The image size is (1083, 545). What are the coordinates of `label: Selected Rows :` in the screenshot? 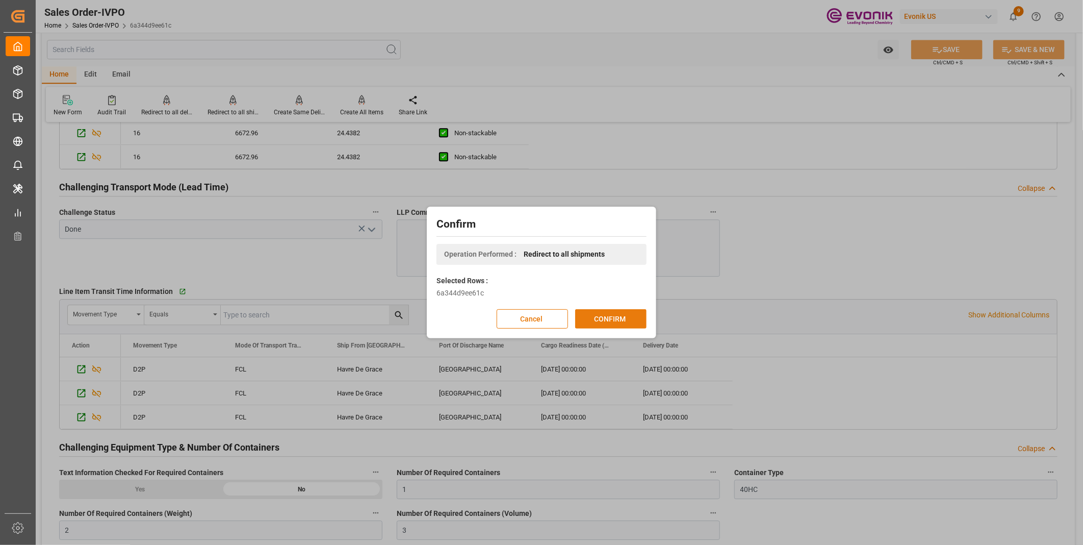 It's located at (462, 280).